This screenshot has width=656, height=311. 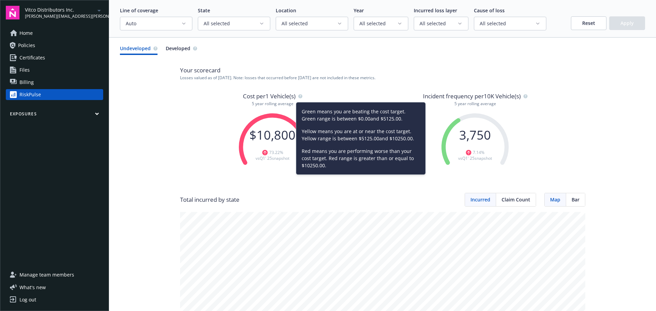 I want to click on span: Files, so click(x=25, y=70).